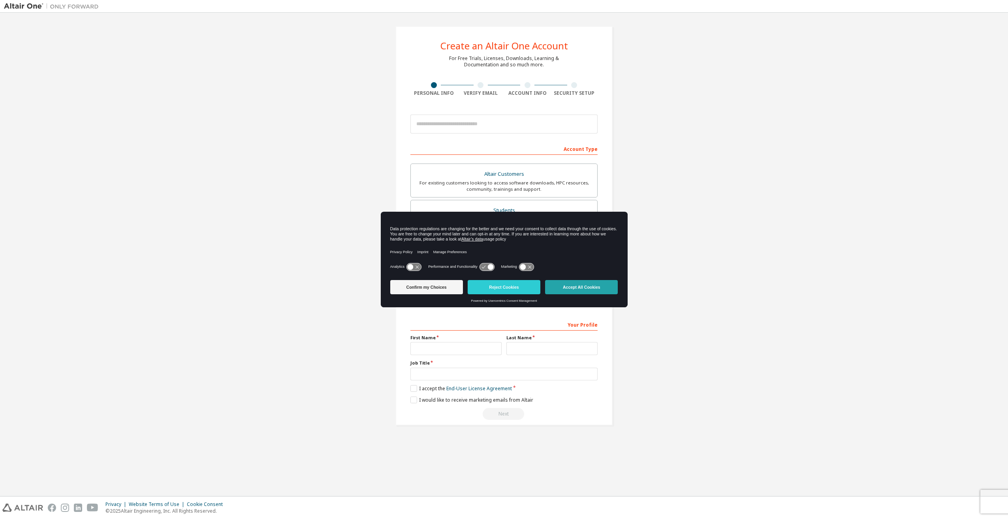 This screenshot has width=1008, height=519. Describe the element at coordinates (504, 186) in the screenshot. I see `div: For existing customers looking to access software downloads, HPC resources, community, trainings ...` at that location.